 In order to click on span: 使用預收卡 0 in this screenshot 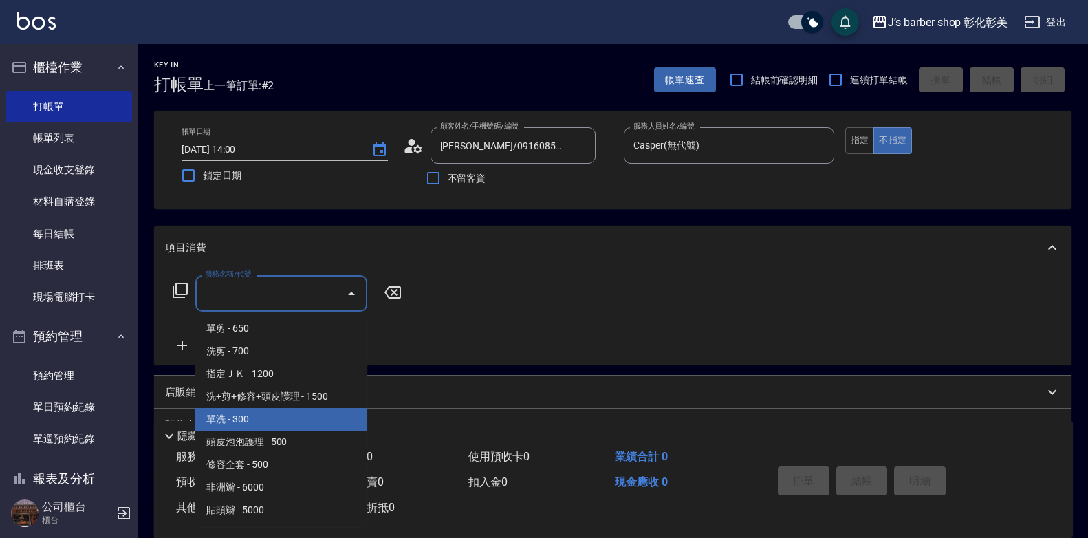, I will do `click(499, 456)`.